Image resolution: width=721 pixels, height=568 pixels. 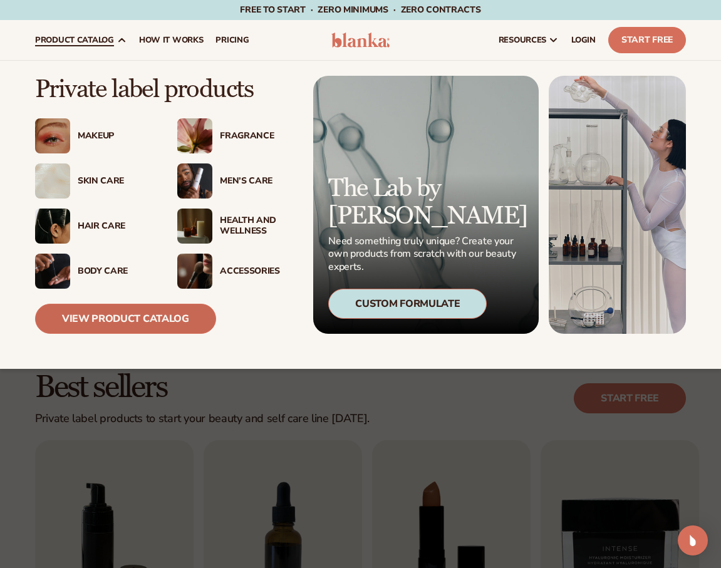 I want to click on a: LOGIN, so click(x=583, y=40).